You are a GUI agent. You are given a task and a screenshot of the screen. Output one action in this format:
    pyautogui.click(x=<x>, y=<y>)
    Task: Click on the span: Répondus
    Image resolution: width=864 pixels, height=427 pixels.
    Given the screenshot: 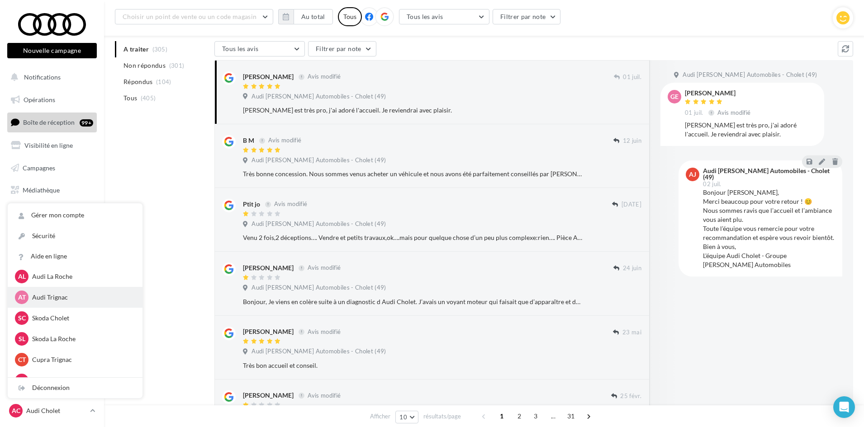 What is the action you would take?
    pyautogui.click(x=138, y=82)
    